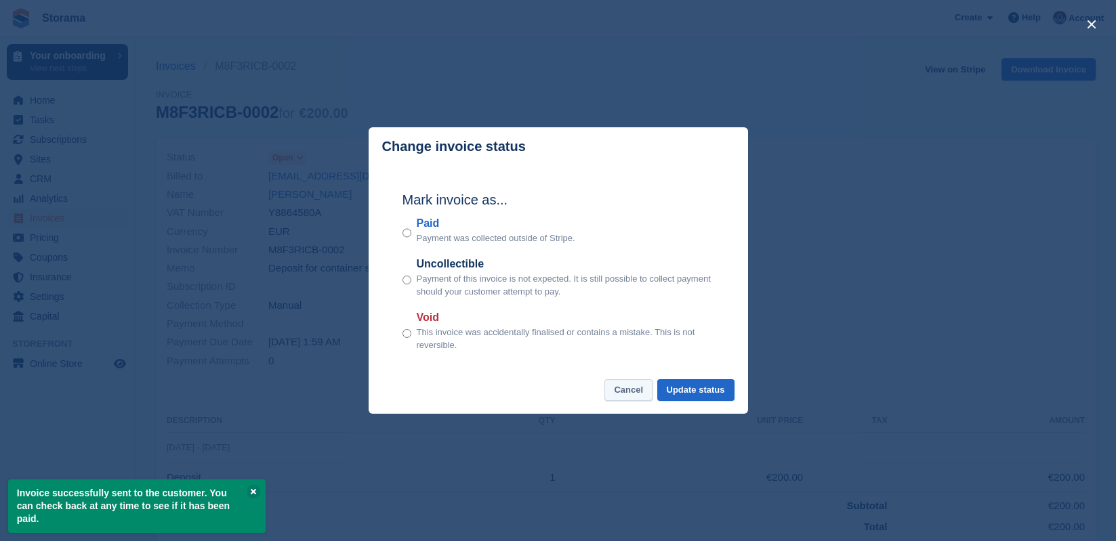 The height and width of the screenshot is (541, 1116). Describe the element at coordinates (628, 390) in the screenshot. I see `button: Cancel` at that location.